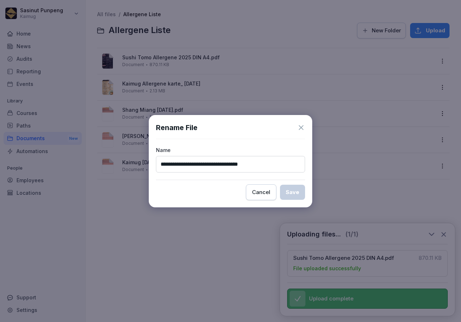  What do you see at coordinates (261, 192) in the screenshot?
I see `button: Cancel` at bounding box center [261, 192].